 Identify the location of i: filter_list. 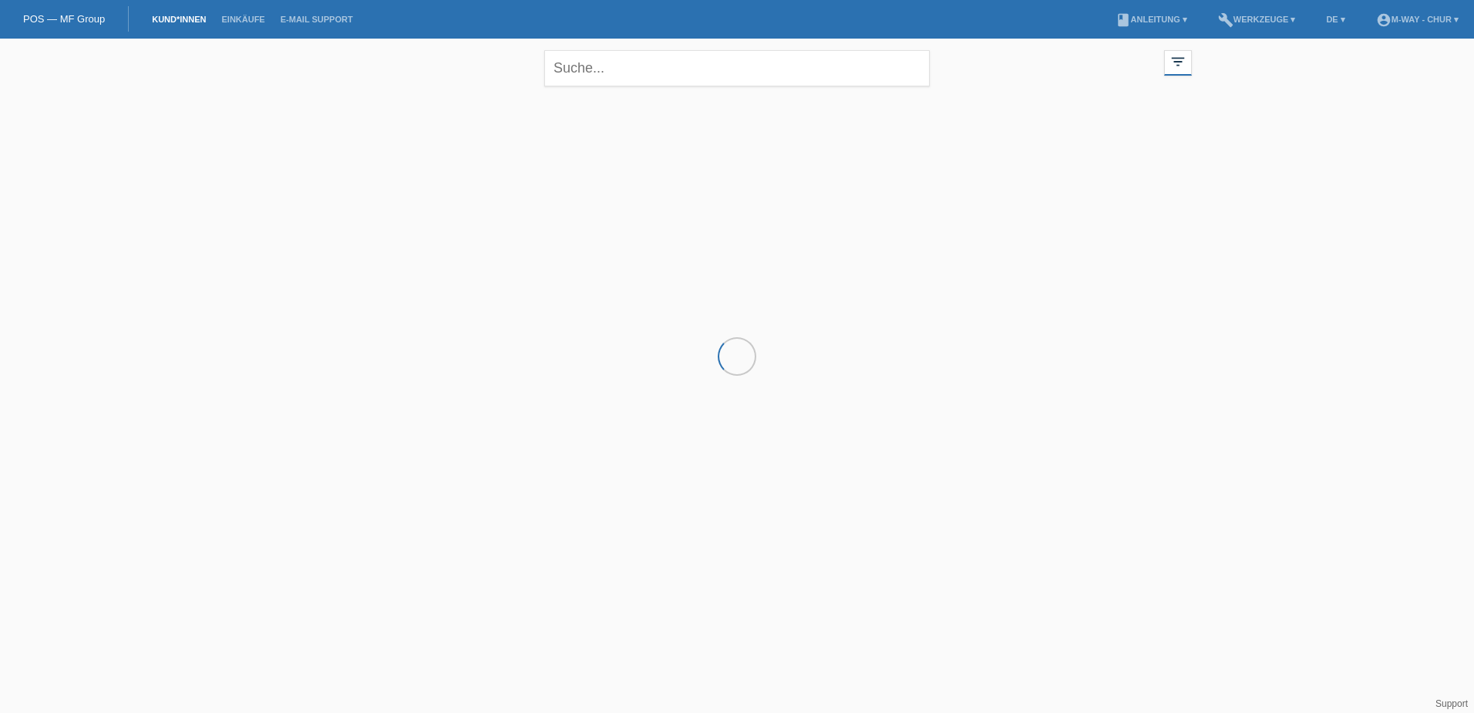
(1178, 62).